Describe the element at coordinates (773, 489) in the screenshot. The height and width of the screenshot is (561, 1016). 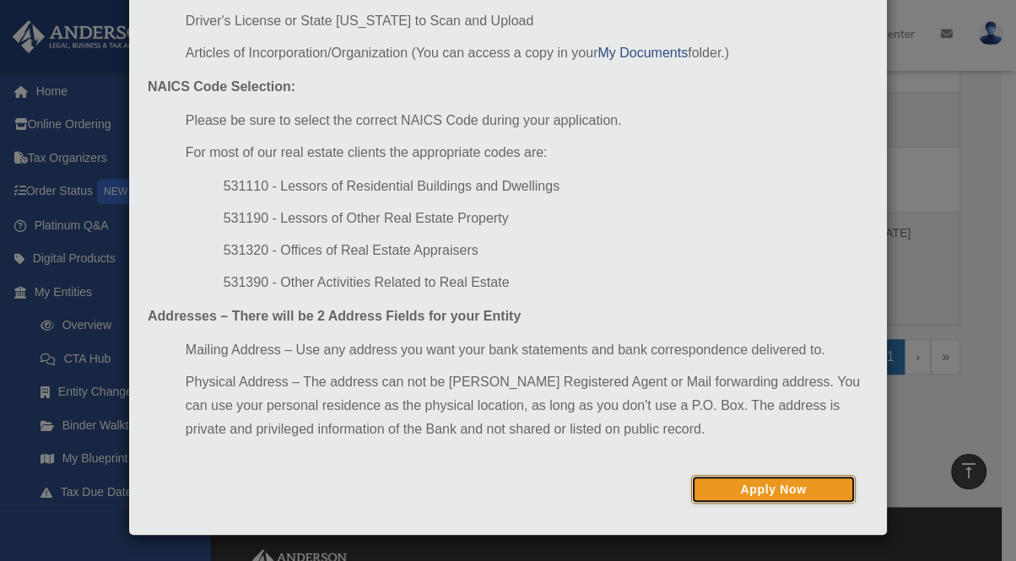
I see `button: Apply Now` at that location.